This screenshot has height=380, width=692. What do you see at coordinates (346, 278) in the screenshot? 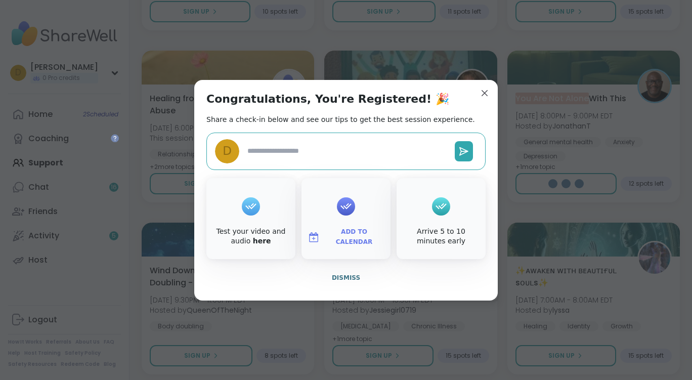
I see `span: Dismiss` at bounding box center [346, 278].